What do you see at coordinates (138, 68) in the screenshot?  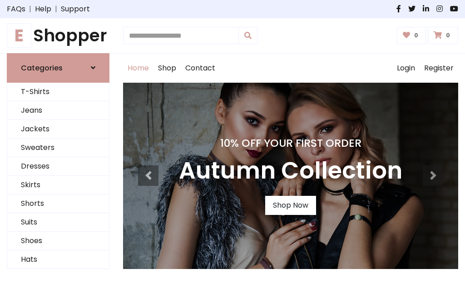 I see `a: Home` at bounding box center [138, 68].